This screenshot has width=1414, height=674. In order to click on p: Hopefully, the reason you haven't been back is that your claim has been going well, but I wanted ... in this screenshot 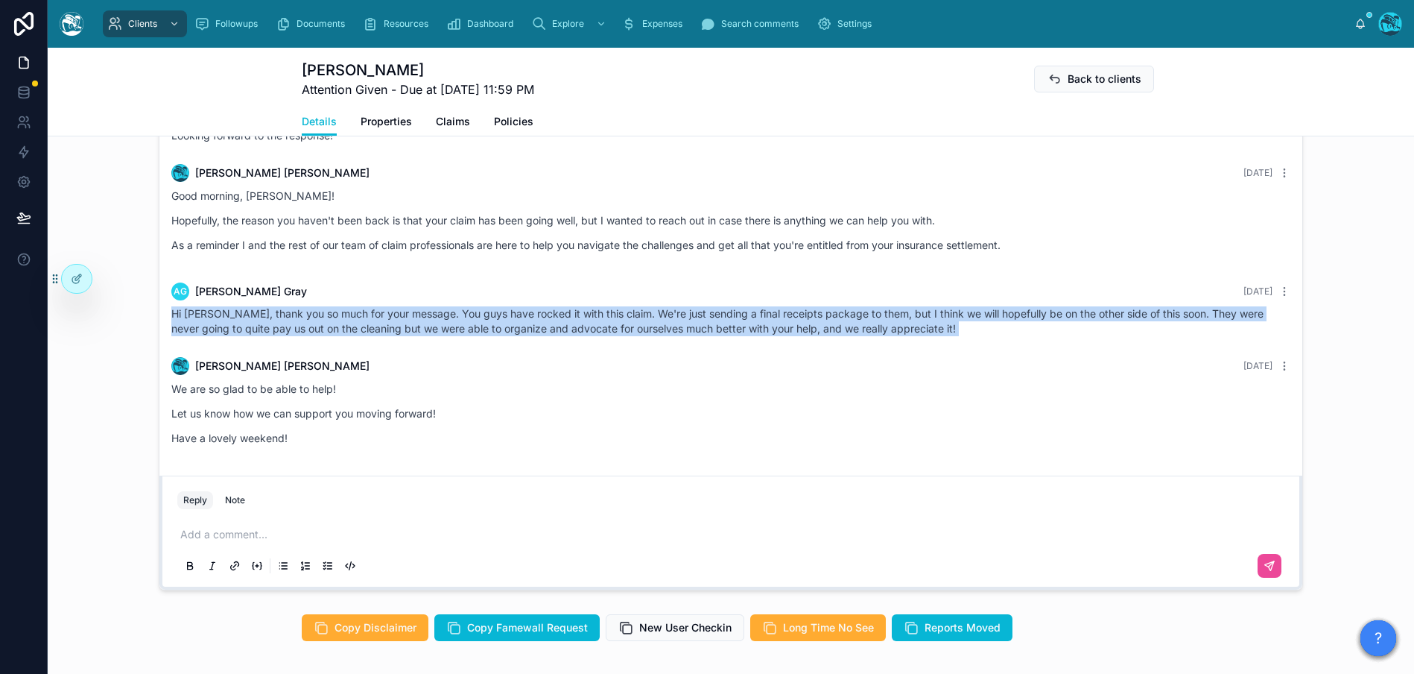, I will do `click(731, 220)`.